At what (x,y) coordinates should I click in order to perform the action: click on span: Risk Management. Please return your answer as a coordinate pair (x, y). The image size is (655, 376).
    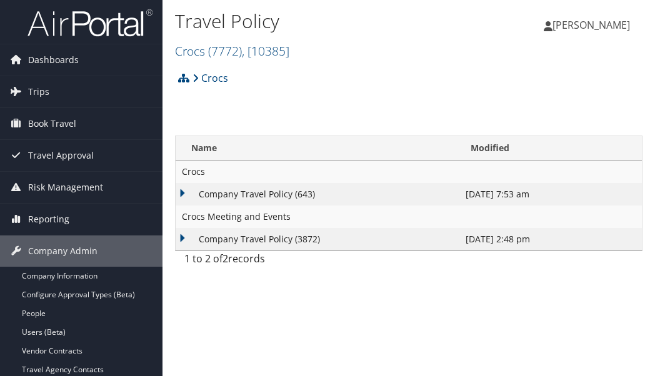
    Looking at the image, I should click on (66, 188).